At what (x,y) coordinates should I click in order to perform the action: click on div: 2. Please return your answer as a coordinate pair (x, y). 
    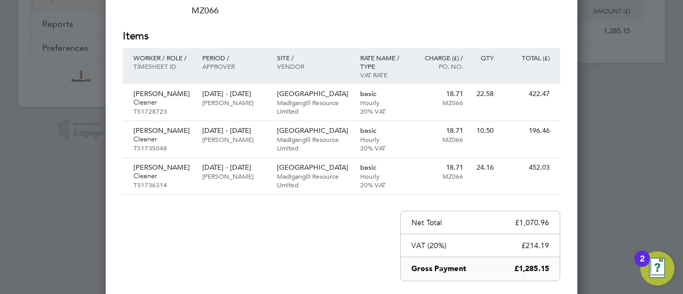
    Looking at the image, I should click on (642, 266).